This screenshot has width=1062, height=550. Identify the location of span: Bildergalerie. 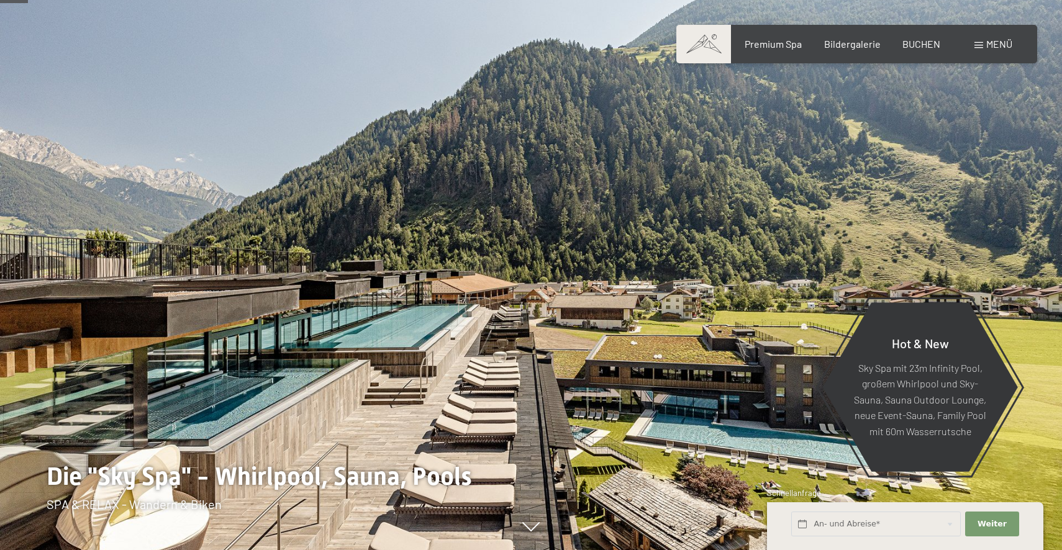
(852, 43).